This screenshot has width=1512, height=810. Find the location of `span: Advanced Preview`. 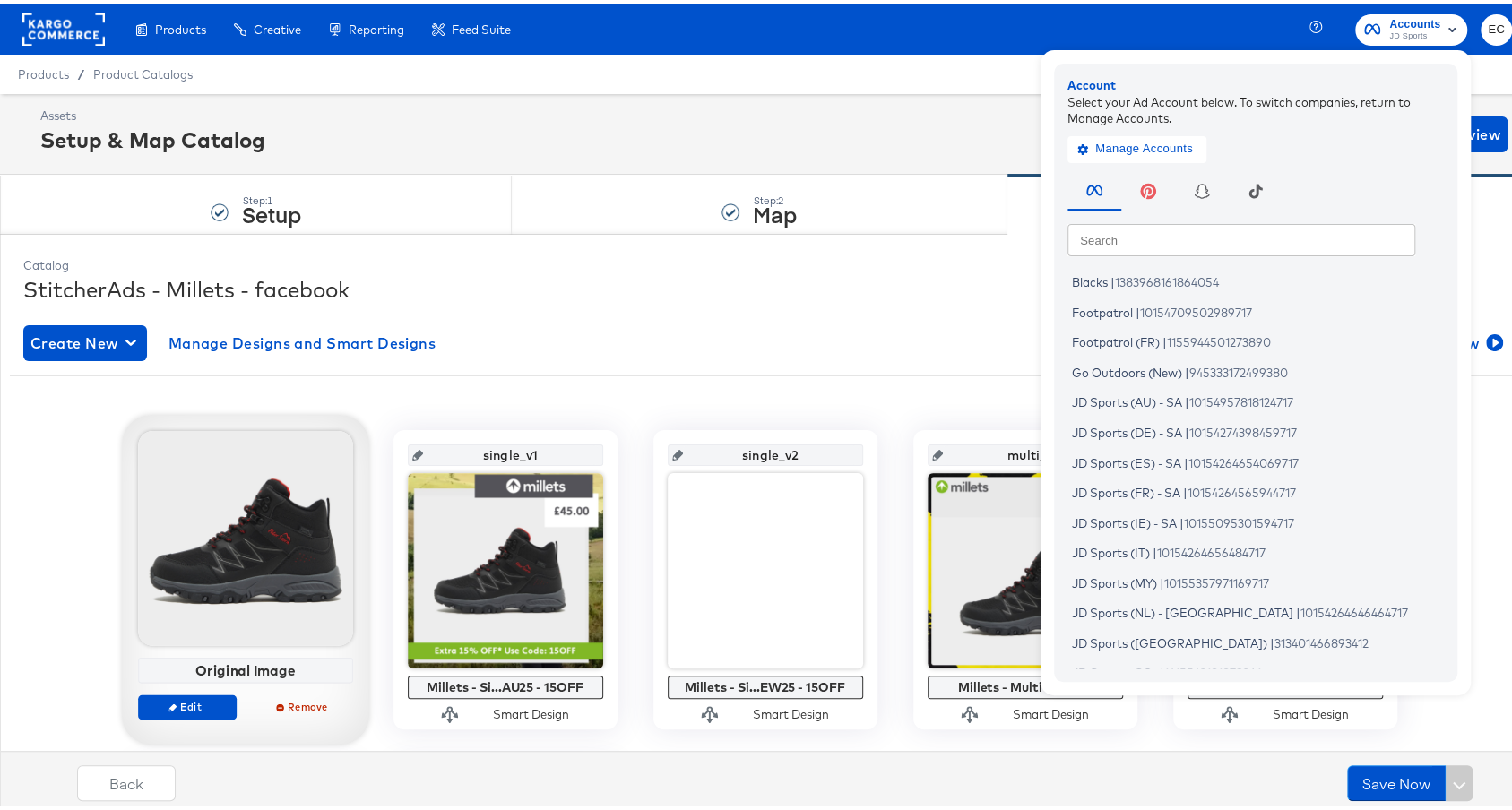

span: Advanced Preview is located at coordinates (1421, 338).